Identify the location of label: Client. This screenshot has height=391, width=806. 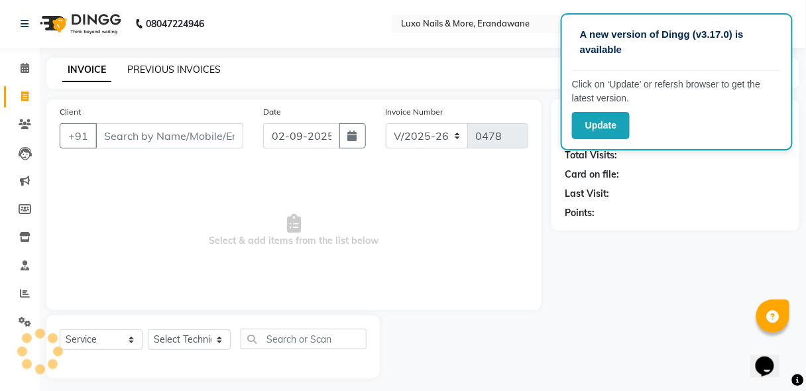
(70, 112).